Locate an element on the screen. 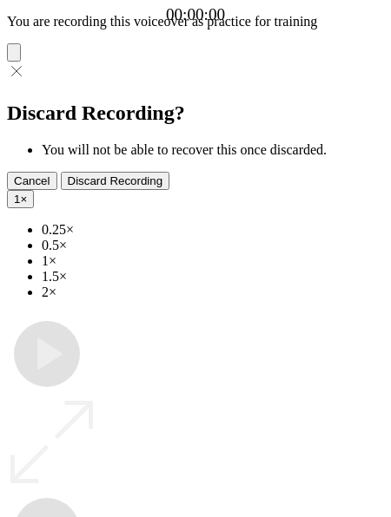 This screenshot has height=517, width=391. li: 0.25× is located at coordinates (213, 230).